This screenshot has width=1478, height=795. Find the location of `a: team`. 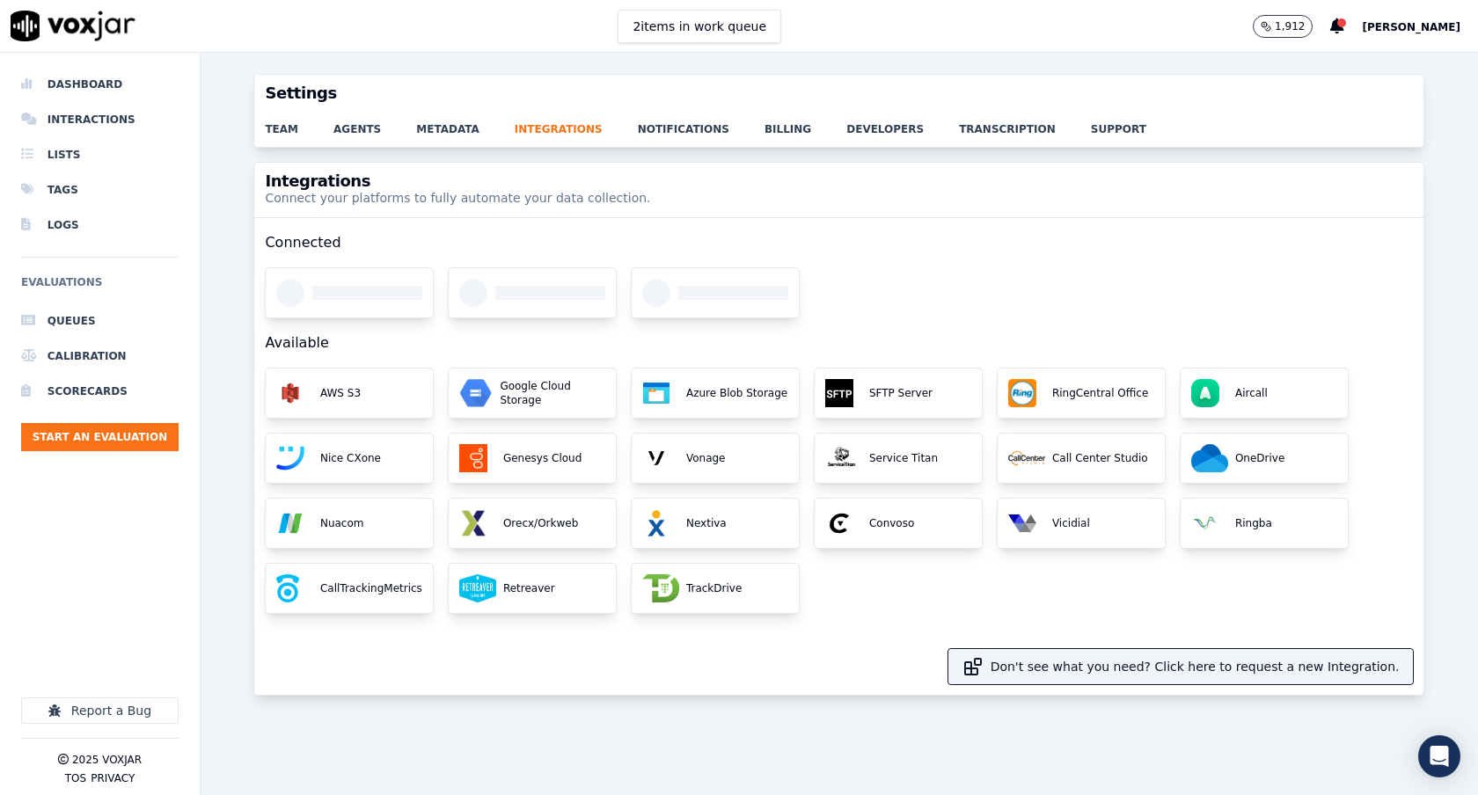

a: team is located at coordinates (299, 124).